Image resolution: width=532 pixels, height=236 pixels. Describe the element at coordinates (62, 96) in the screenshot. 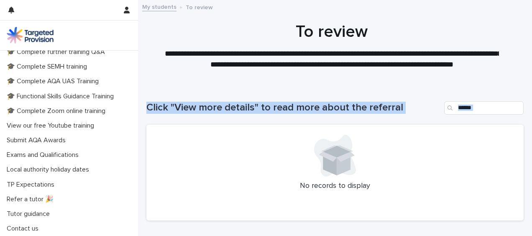

I see `p: 🎓 Functional Skills Guidance Training` at that location.